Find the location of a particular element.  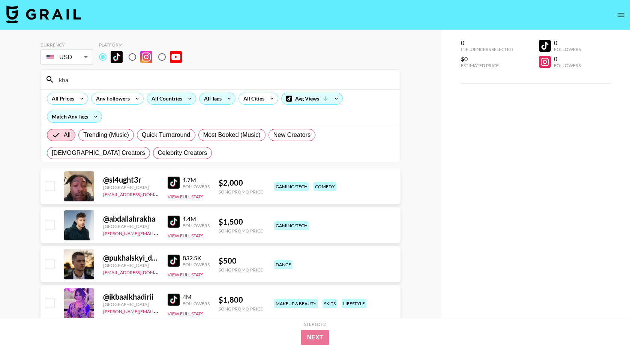

img: Instagram is located at coordinates (146, 57).